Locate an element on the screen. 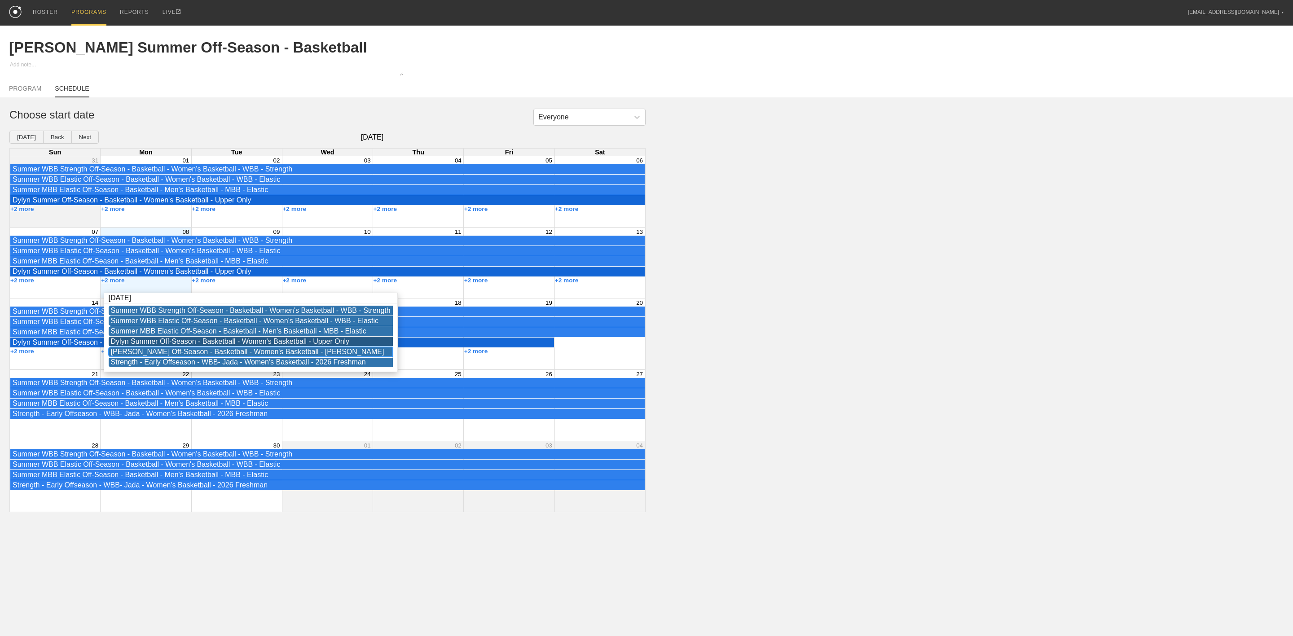 Image resolution: width=1293 pixels, height=636 pixels. h1: Choose start date is located at coordinates (323, 115).